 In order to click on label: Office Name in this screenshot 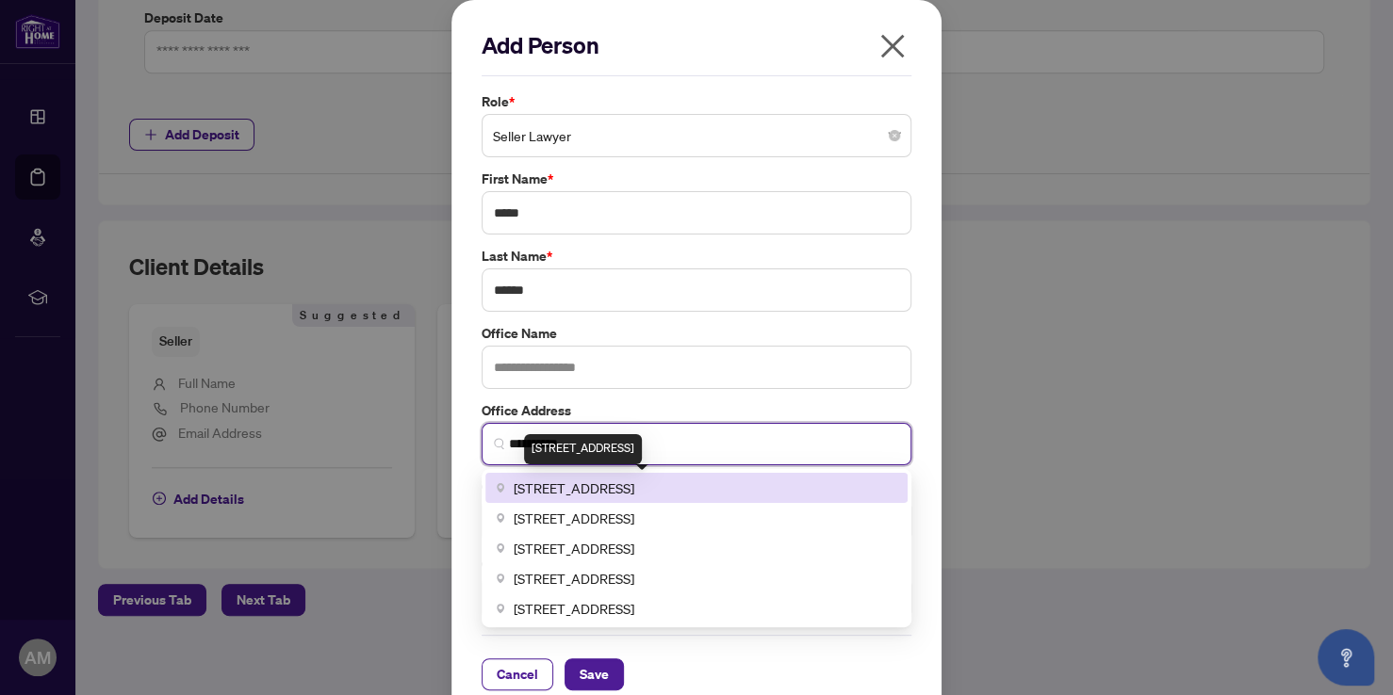, I will do `click(696, 334)`.